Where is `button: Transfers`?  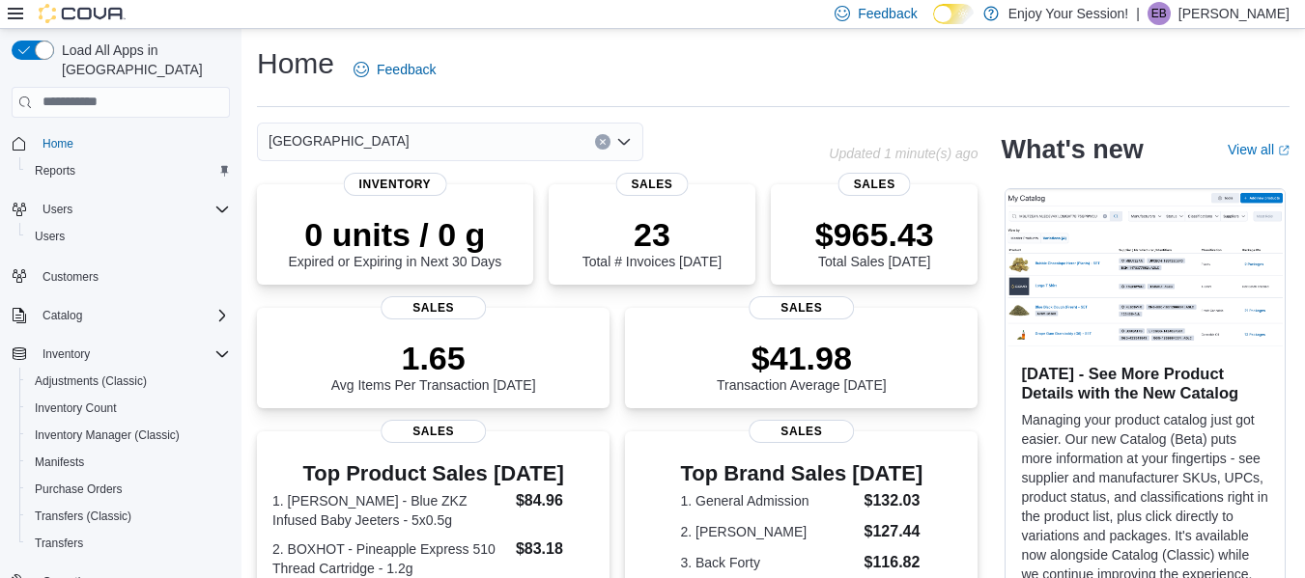 button: Transfers is located at coordinates (128, 544).